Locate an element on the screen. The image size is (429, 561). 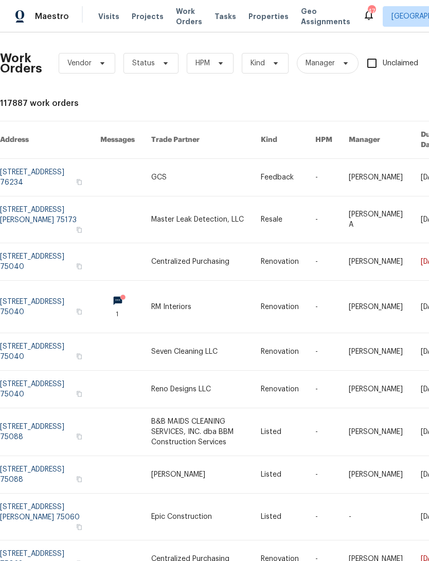
span: Vendor is located at coordinates (79, 63).